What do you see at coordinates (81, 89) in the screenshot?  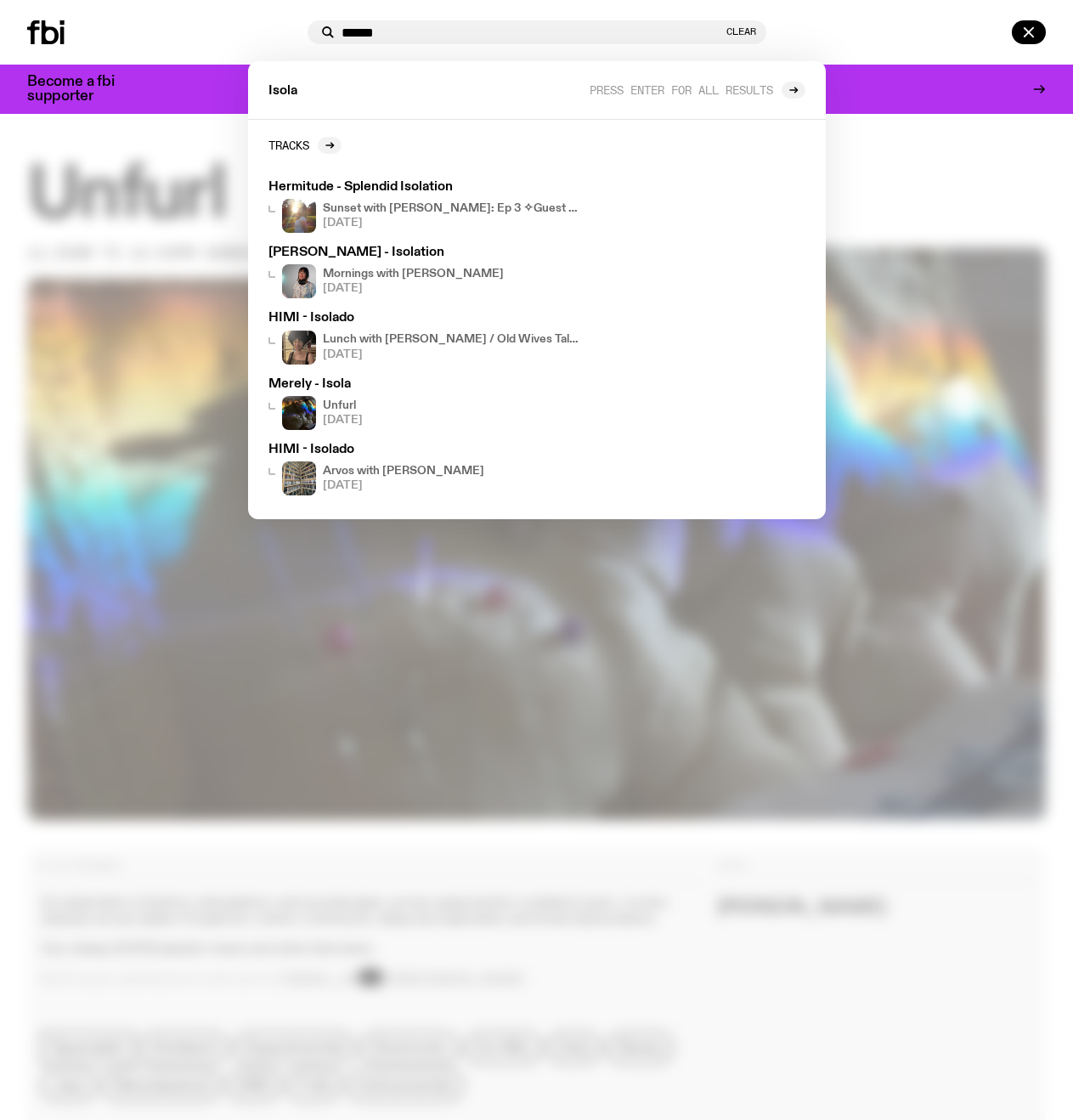 I see `h3: Become a fbi supporter` at bounding box center [81, 89].